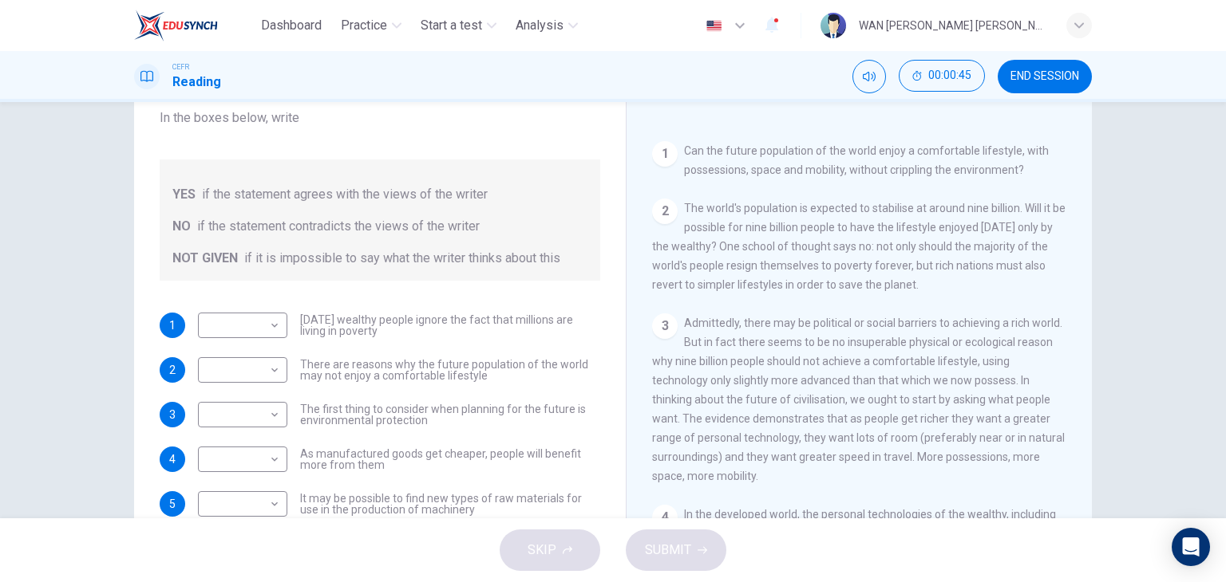 Image resolution: width=1226 pixels, height=582 pixels. What do you see at coordinates (665, 518) in the screenshot?
I see `div: 4` at bounding box center [665, 518].